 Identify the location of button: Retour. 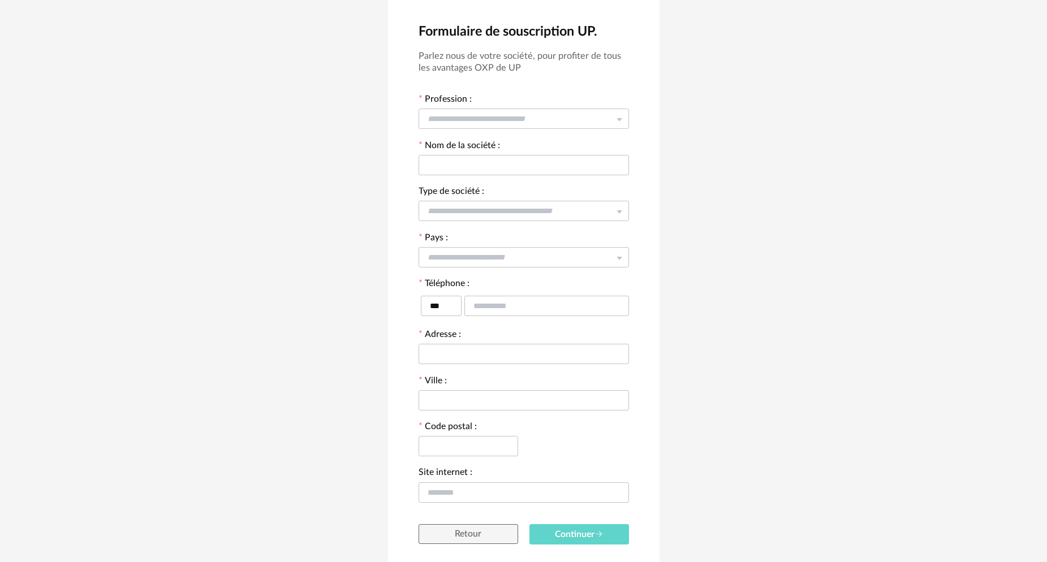
(468, 534).